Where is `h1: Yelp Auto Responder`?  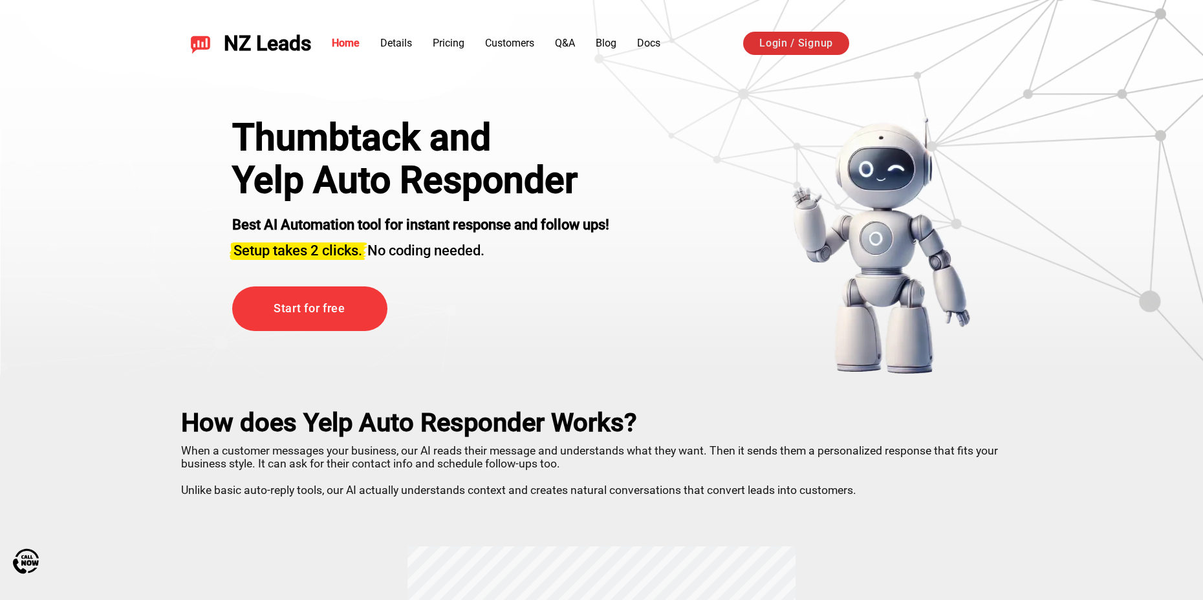
h1: Yelp Auto Responder is located at coordinates (420, 180).